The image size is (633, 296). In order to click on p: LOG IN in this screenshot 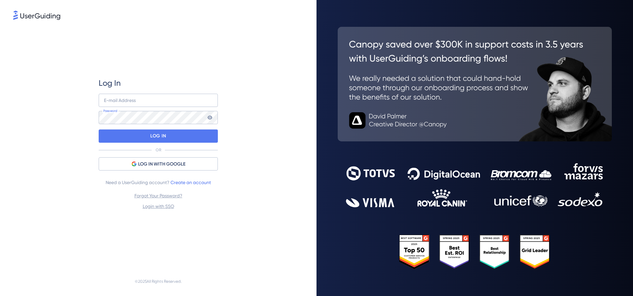, I will do `click(158, 136)`.